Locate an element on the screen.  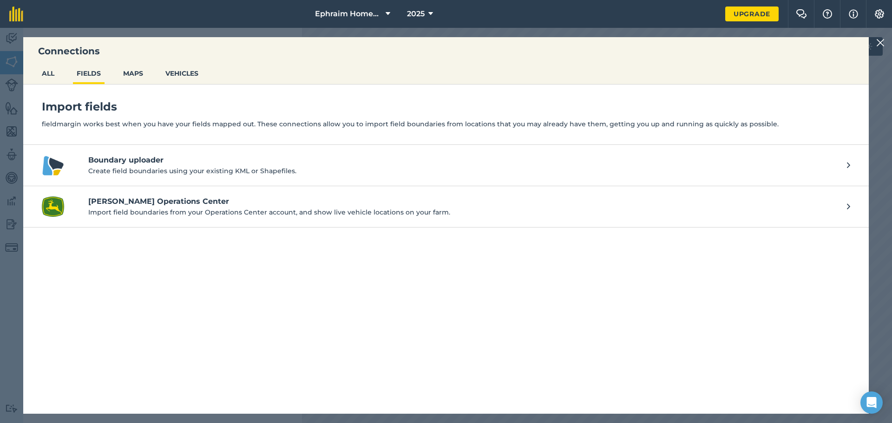
button: ALL is located at coordinates (48, 73).